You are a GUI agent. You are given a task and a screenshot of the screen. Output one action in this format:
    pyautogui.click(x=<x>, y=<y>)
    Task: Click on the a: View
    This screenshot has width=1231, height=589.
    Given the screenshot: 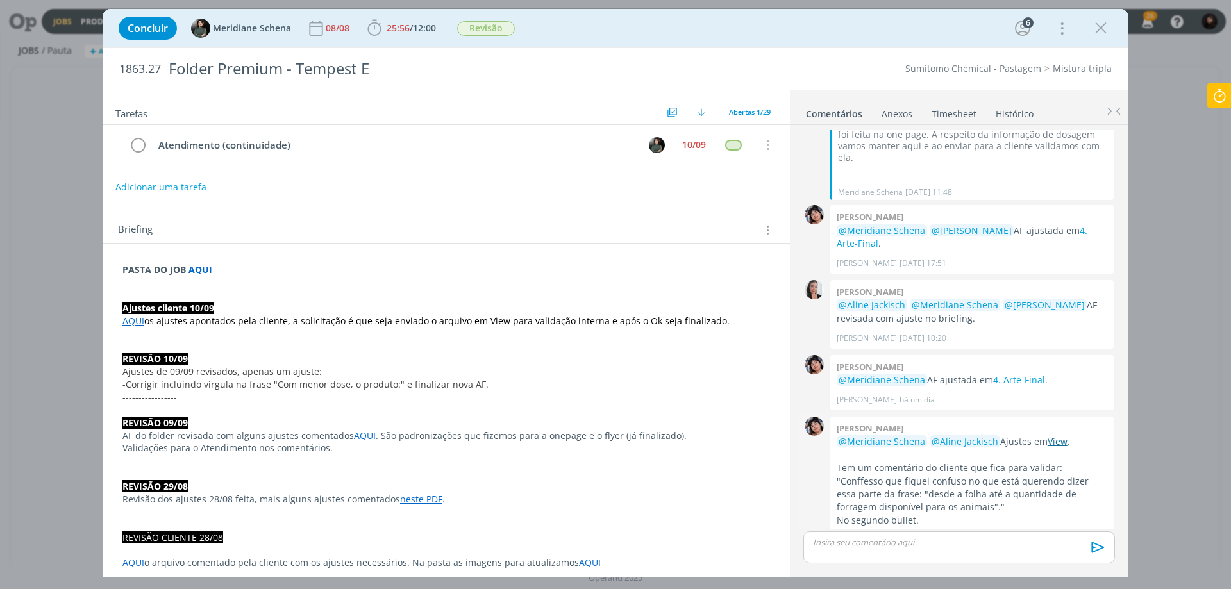 What is the action you would take?
    pyautogui.click(x=1057, y=441)
    